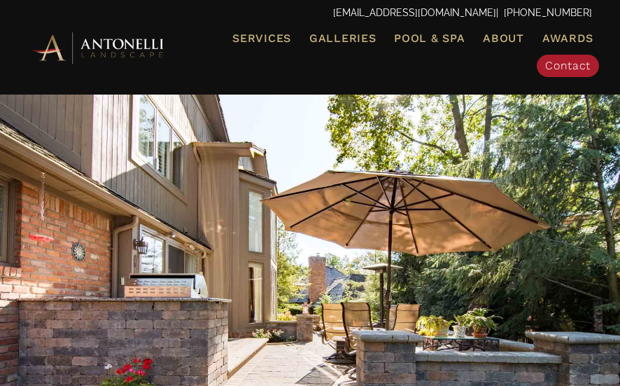 This screenshot has width=620, height=386. Describe the element at coordinates (568, 38) in the screenshot. I see `span: Awards` at that location.